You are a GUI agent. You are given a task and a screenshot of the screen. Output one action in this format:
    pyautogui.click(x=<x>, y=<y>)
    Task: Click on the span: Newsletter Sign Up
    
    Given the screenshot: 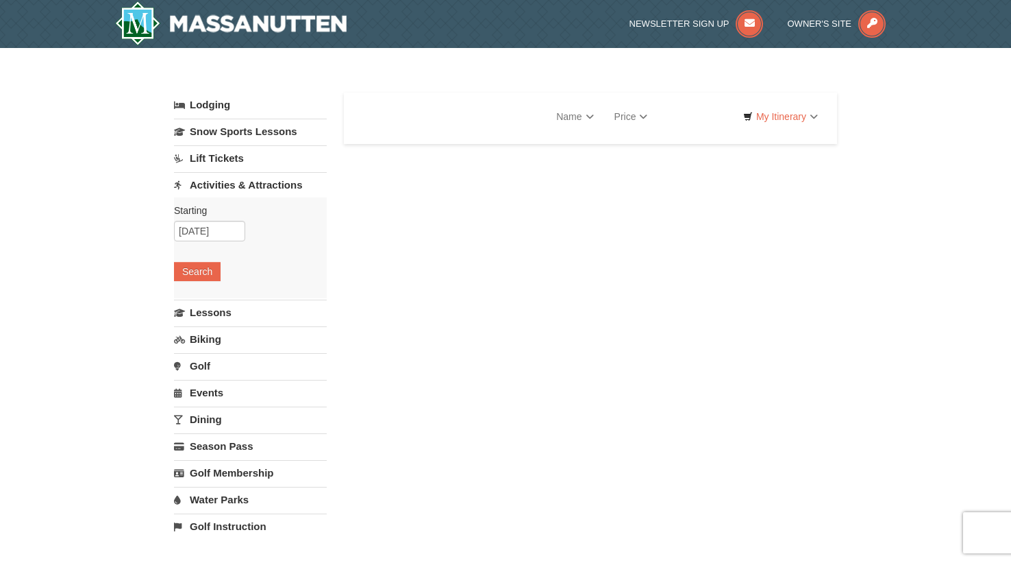 What is the action you would take?
    pyautogui.click(x=680, y=23)
    